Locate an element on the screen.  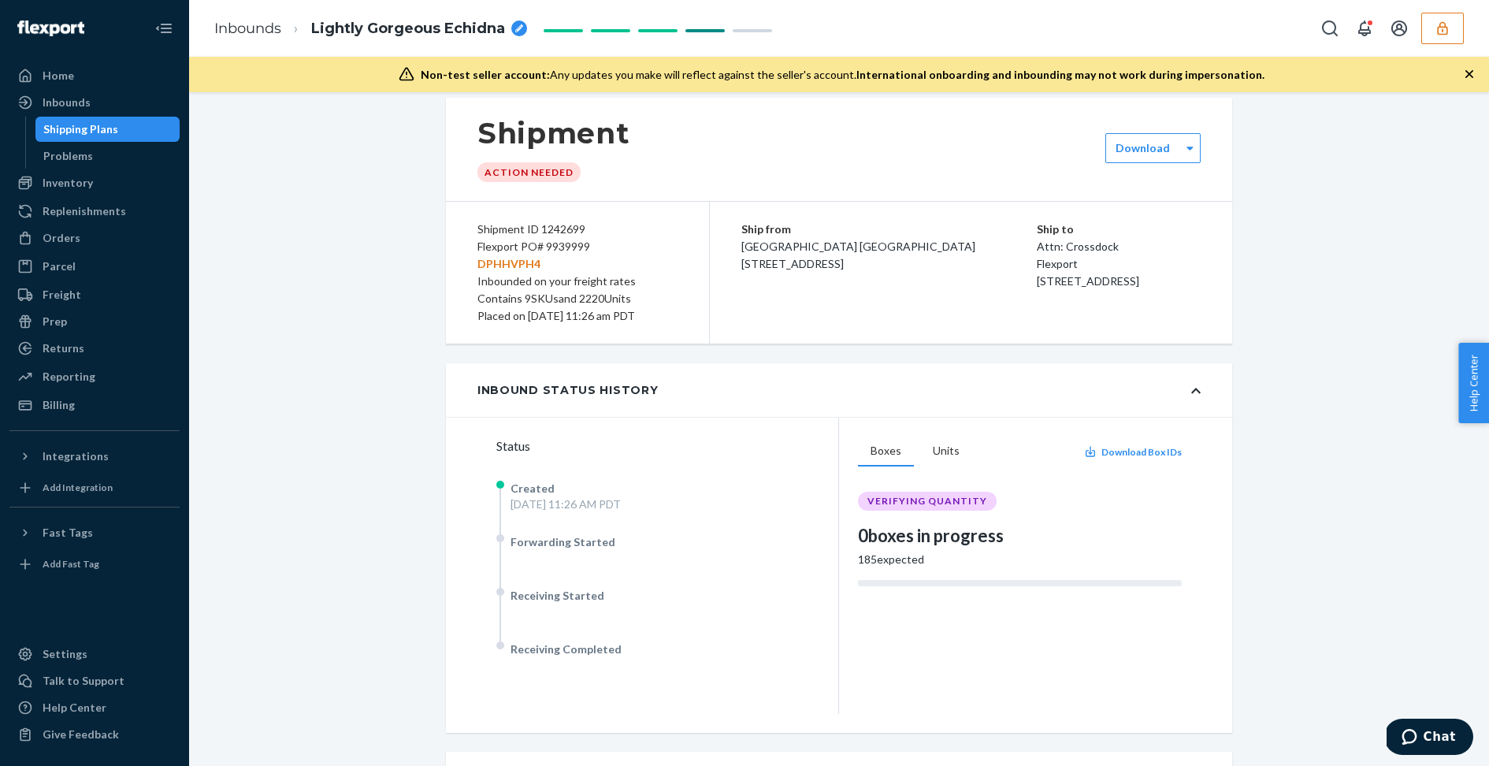
ol: breadcrumbs is located at coordinates (370, 28).